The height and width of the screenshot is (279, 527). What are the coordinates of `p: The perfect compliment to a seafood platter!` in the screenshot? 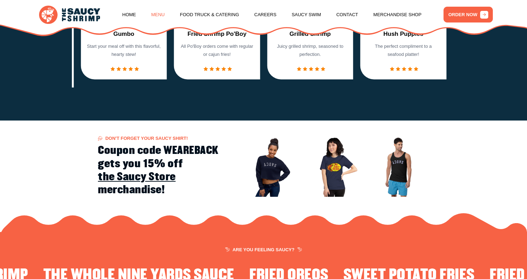 It's located at (403, 51).